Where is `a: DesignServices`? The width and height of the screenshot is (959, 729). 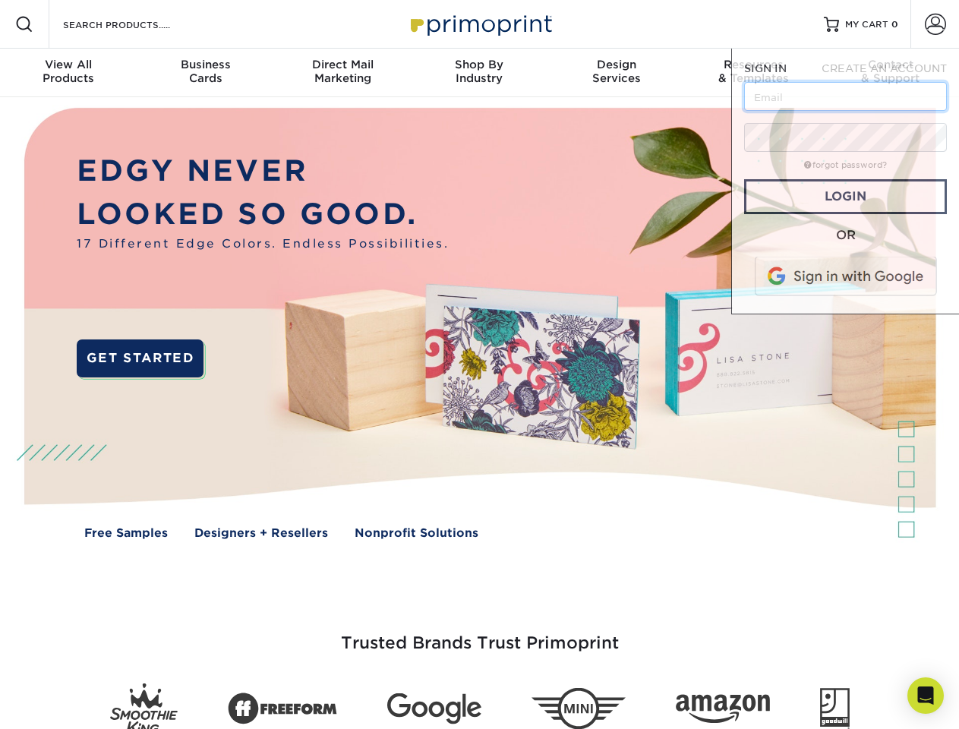 a: DesignServices is located at coordinates (617, 73).